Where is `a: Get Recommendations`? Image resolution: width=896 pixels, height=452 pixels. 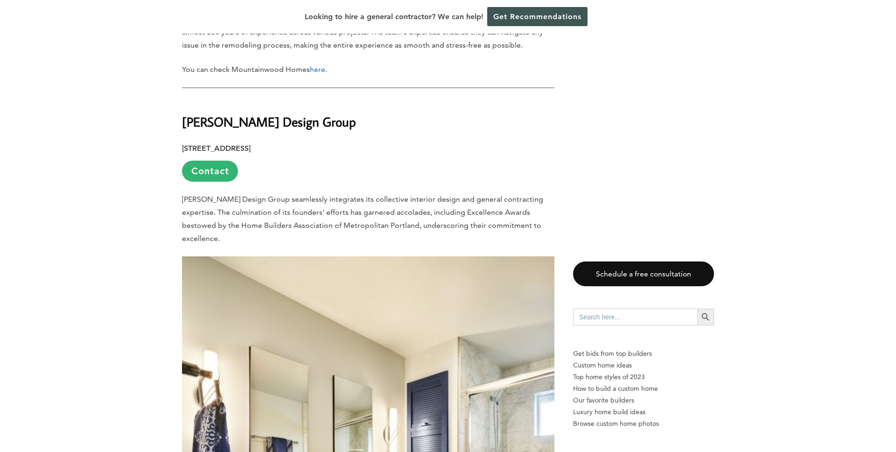
a: Get Recommendations is located at coordinates (537, 16).